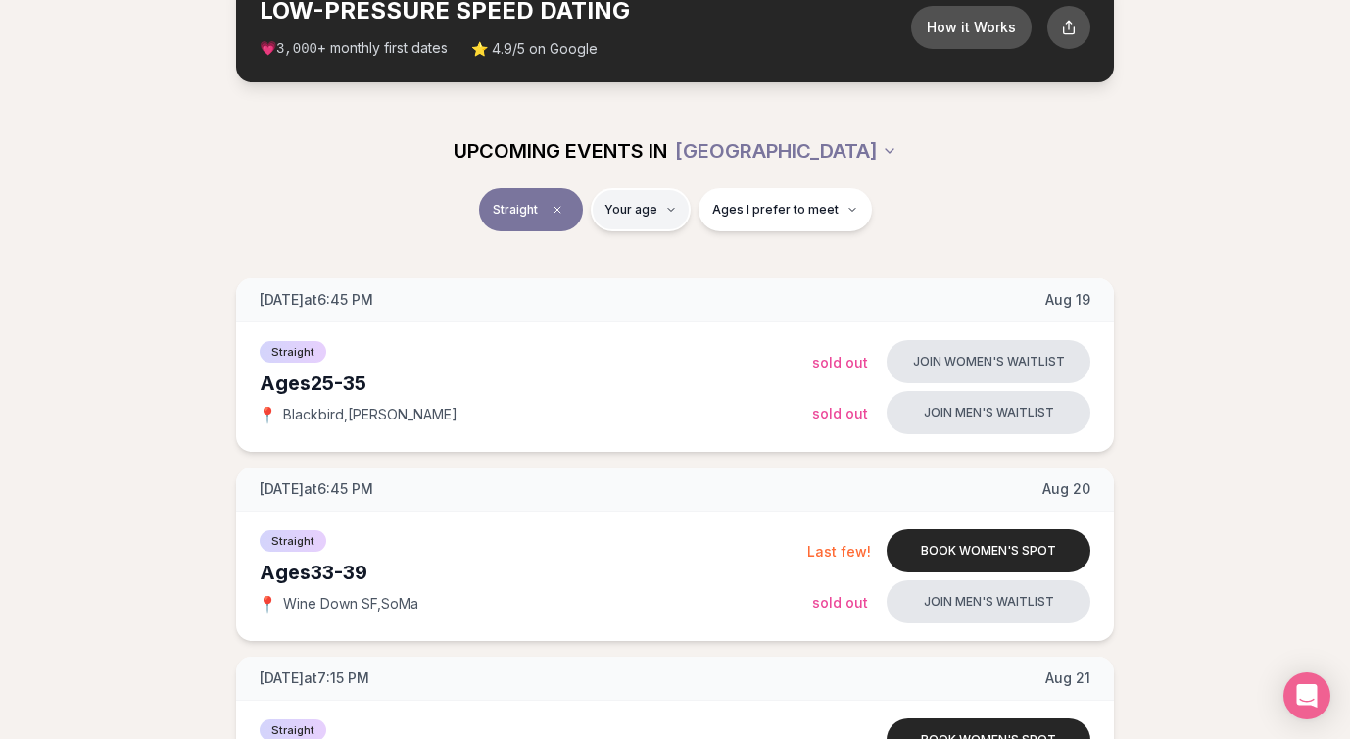 The width and height of the screenshot is (1350, 739). What do you see at coordinates (988, 550) in the screenshot?
I see `a: Book women's spot` at bounding box center [988, 550].